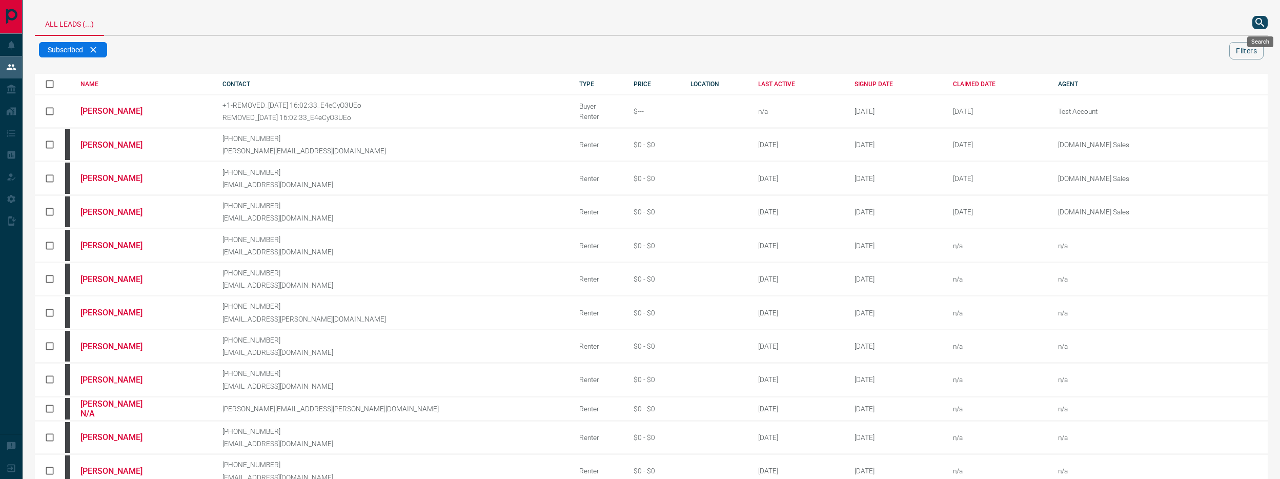 The image size is (1280, 479). Describe the element at coordinates (896, 145) in the screenshot. I see `div: October 11th 2008, 12:32:56 PM` at that location.